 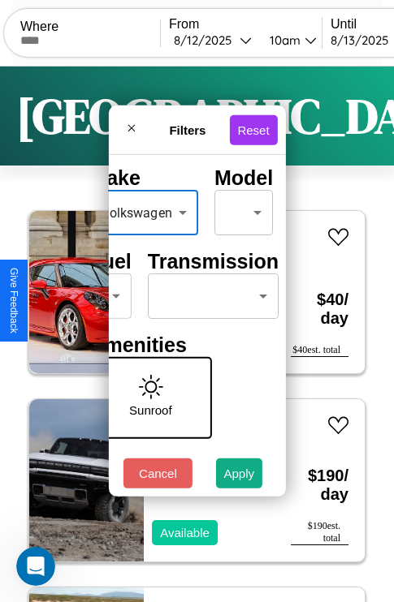 What do you see at coordinates (145, 345) in the screenshot?
I see `h4: Amenities` at bounding box center [145, 345].